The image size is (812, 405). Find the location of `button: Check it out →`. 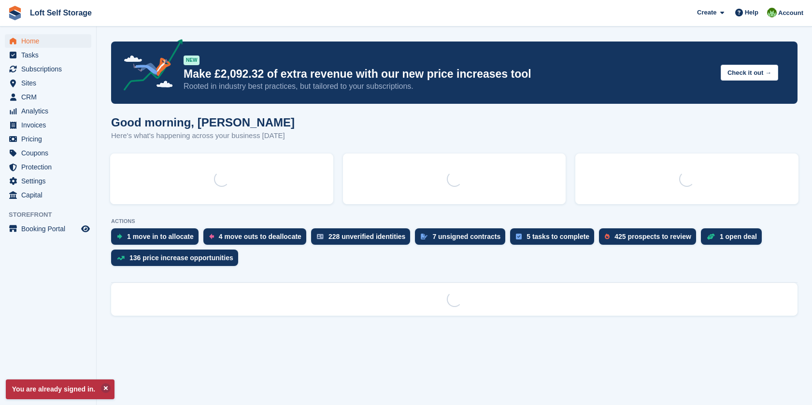

button: Check it out → is located at coordinates (749, 72).